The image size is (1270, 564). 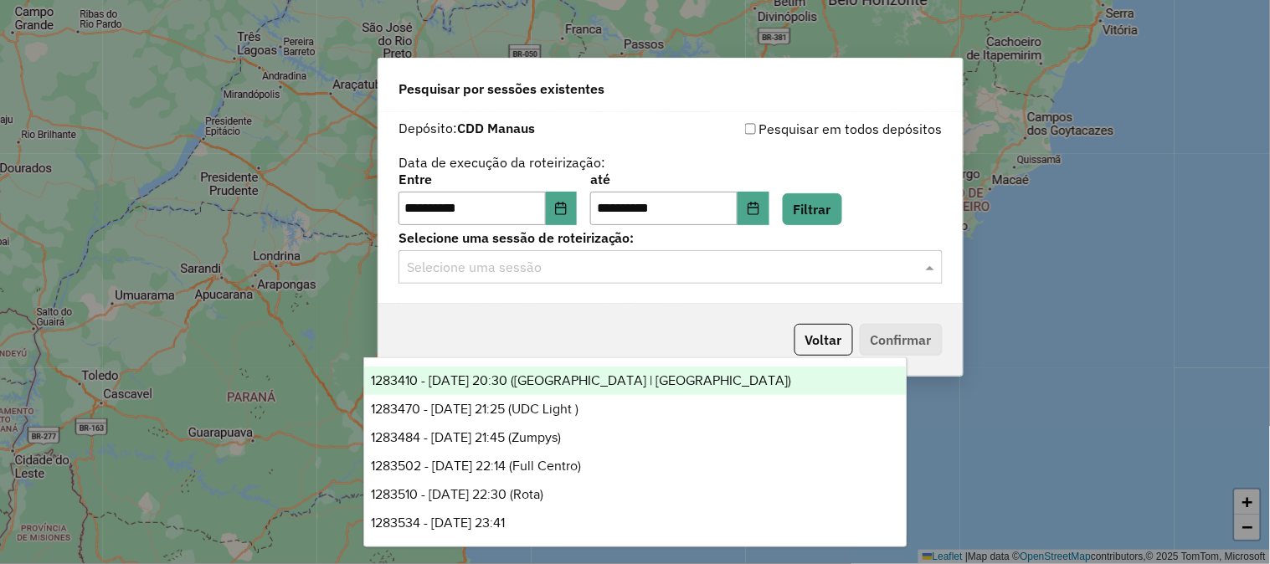 What do you see at coordinates (824, 340) in the screenshot?
I see `button: Voltar` at bounding box center [824, 340].